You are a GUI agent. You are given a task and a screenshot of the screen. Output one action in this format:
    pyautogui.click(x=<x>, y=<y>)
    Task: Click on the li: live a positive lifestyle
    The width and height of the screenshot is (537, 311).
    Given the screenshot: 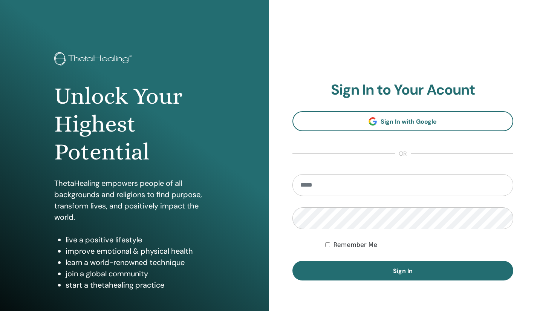 What is the action you would take?
    pyautogui.click(x=140, y=240)
    